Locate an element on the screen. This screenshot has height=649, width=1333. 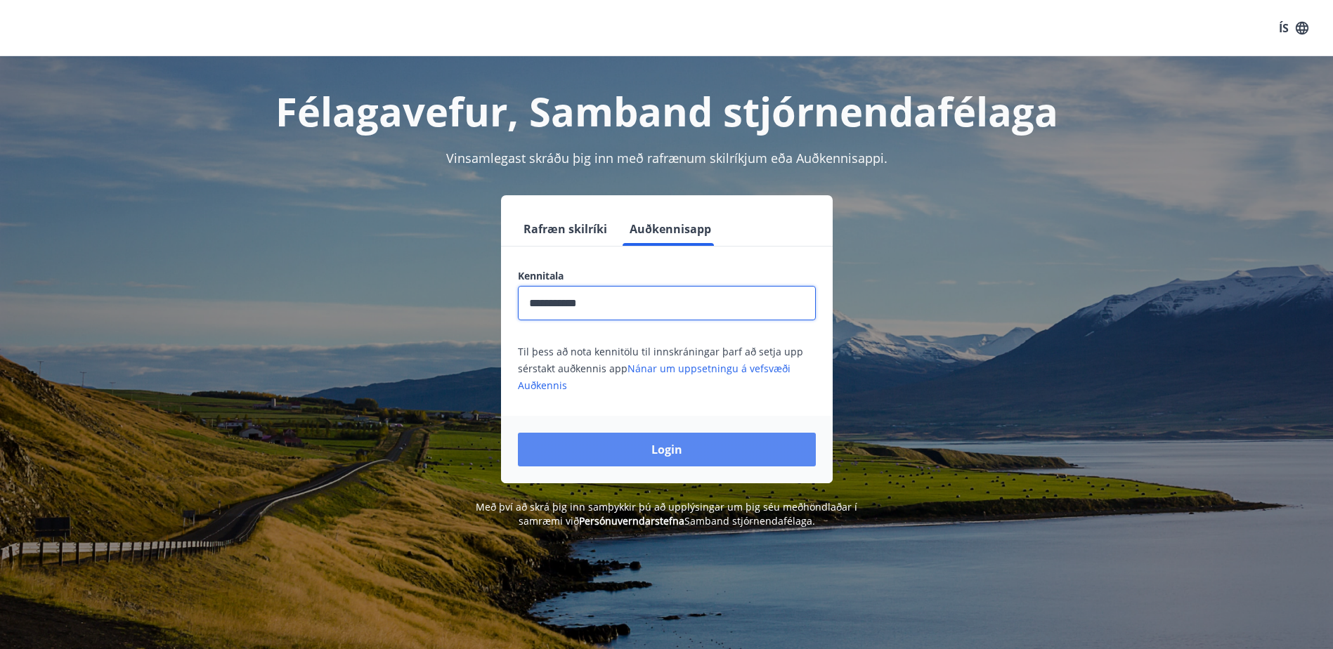
a: Persónuverndarstefna is located at coordinates (632, 521).